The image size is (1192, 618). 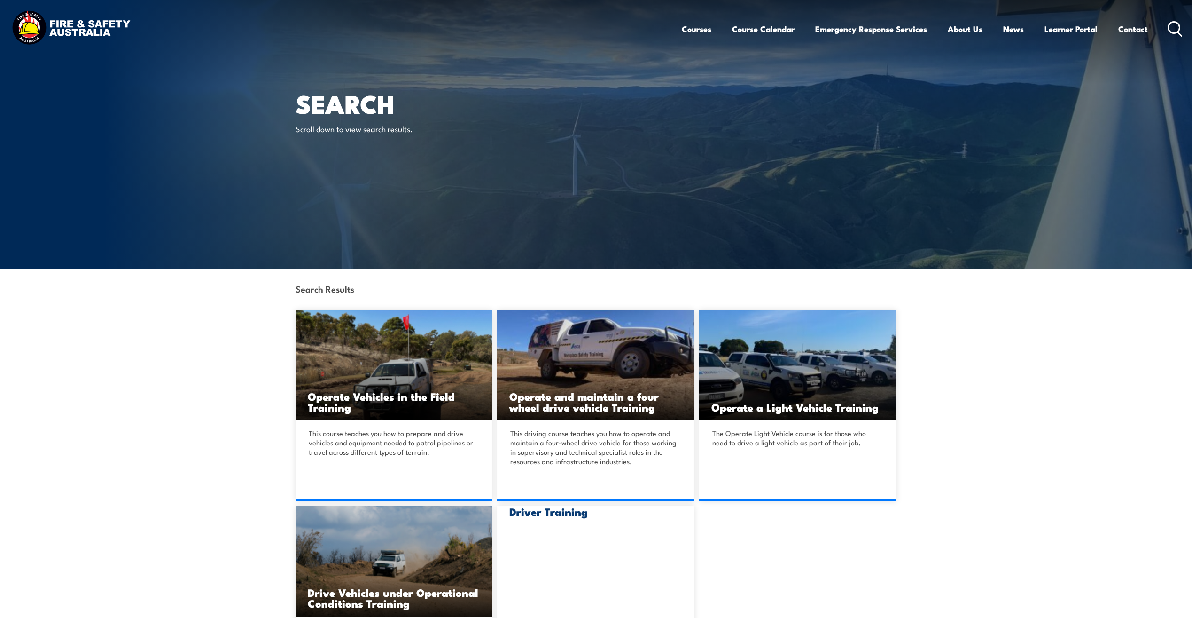 What do you see at coordinates (412, 103) in the screenshot?
I see `h1: Search` at bounding box center [412, 103].